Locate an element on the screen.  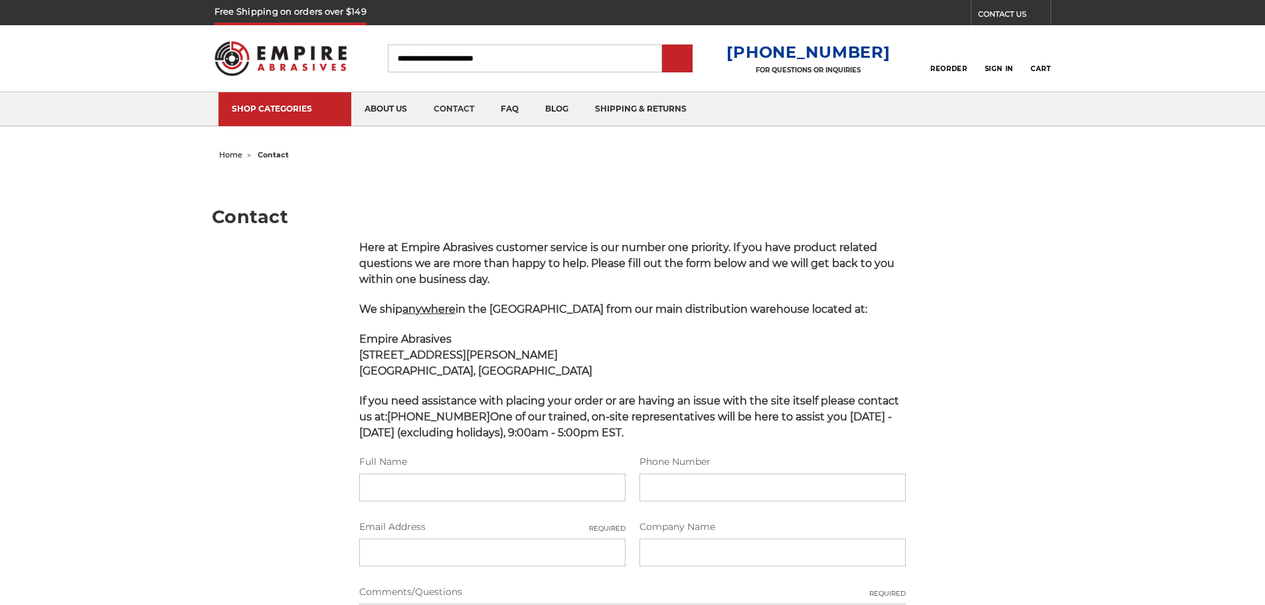
a: Reorder is located at coordinates (948, 58).